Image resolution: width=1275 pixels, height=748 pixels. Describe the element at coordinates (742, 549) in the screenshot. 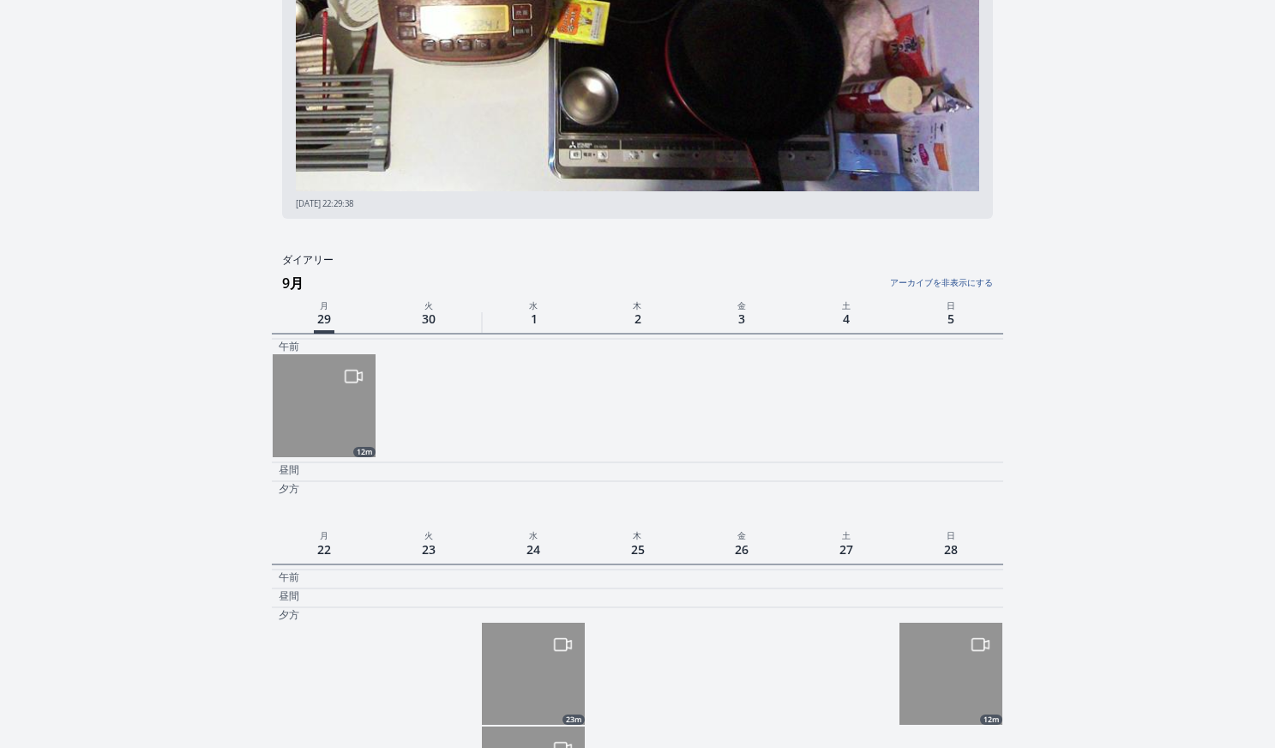

I see `span: 26` at that location.